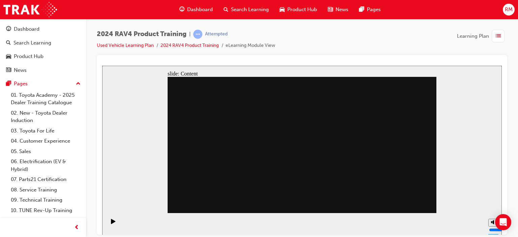 This screenshot has width=518, height=237. Describe the element at coordinates (392, 157) in the screenshot. I see `button: Mute (Ctrl+Alt+M)` at that location.